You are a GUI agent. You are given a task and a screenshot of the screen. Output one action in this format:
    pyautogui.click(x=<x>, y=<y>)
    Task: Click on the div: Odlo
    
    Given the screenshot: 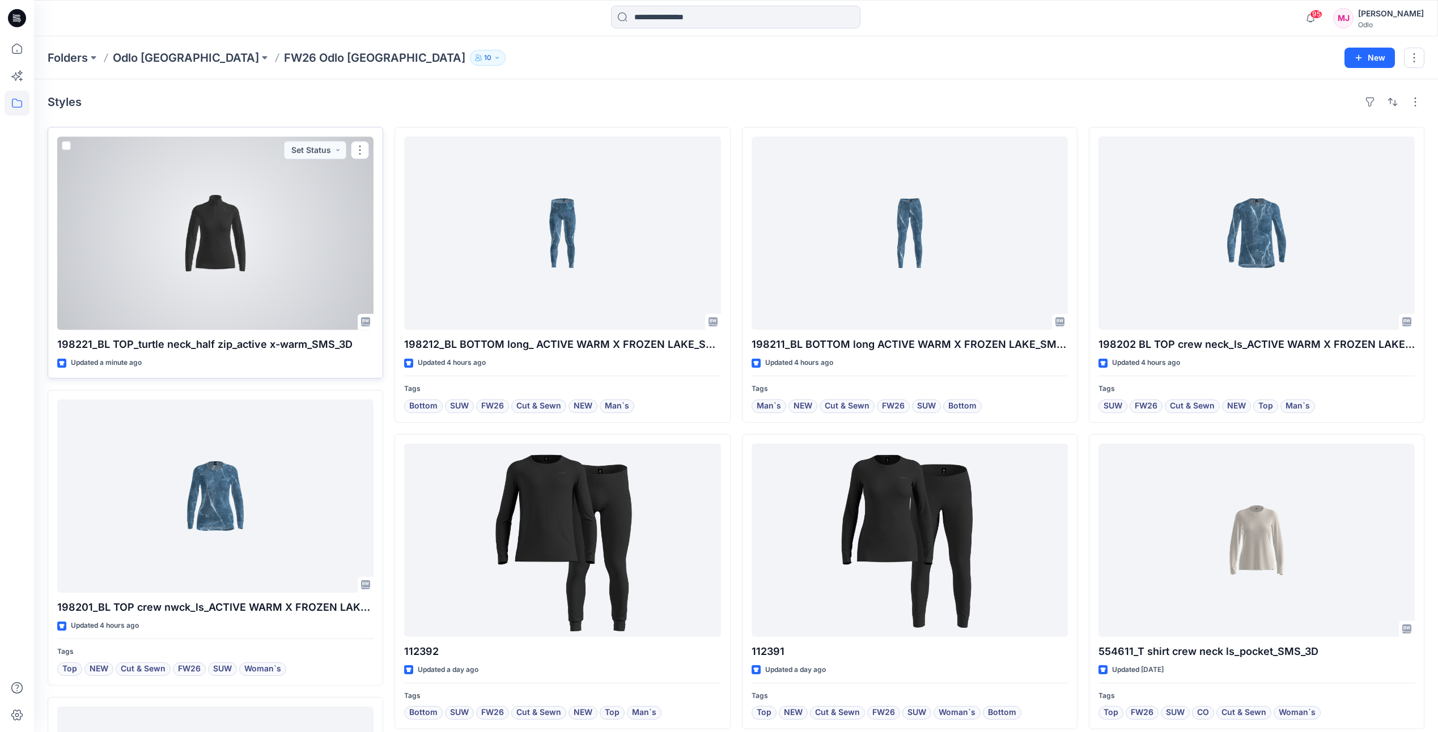 What is the action you would take?
    pyautogui.click(x=1391, y=24)
    